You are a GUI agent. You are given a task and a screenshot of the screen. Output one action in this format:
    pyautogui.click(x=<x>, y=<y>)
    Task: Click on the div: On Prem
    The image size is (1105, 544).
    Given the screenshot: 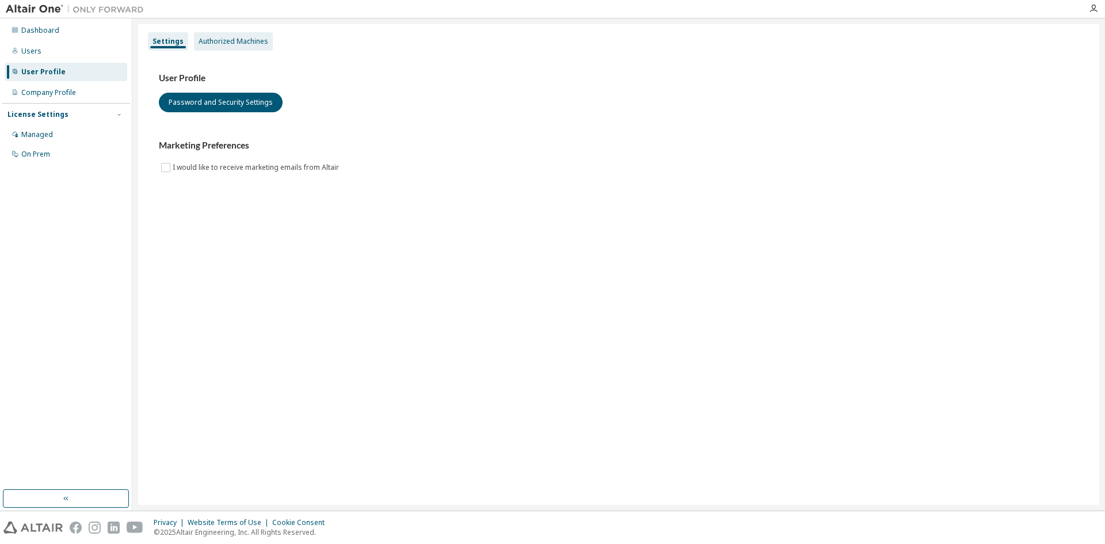 What is the action you would take?
    pyautogui.click(x=36, y=154)
    